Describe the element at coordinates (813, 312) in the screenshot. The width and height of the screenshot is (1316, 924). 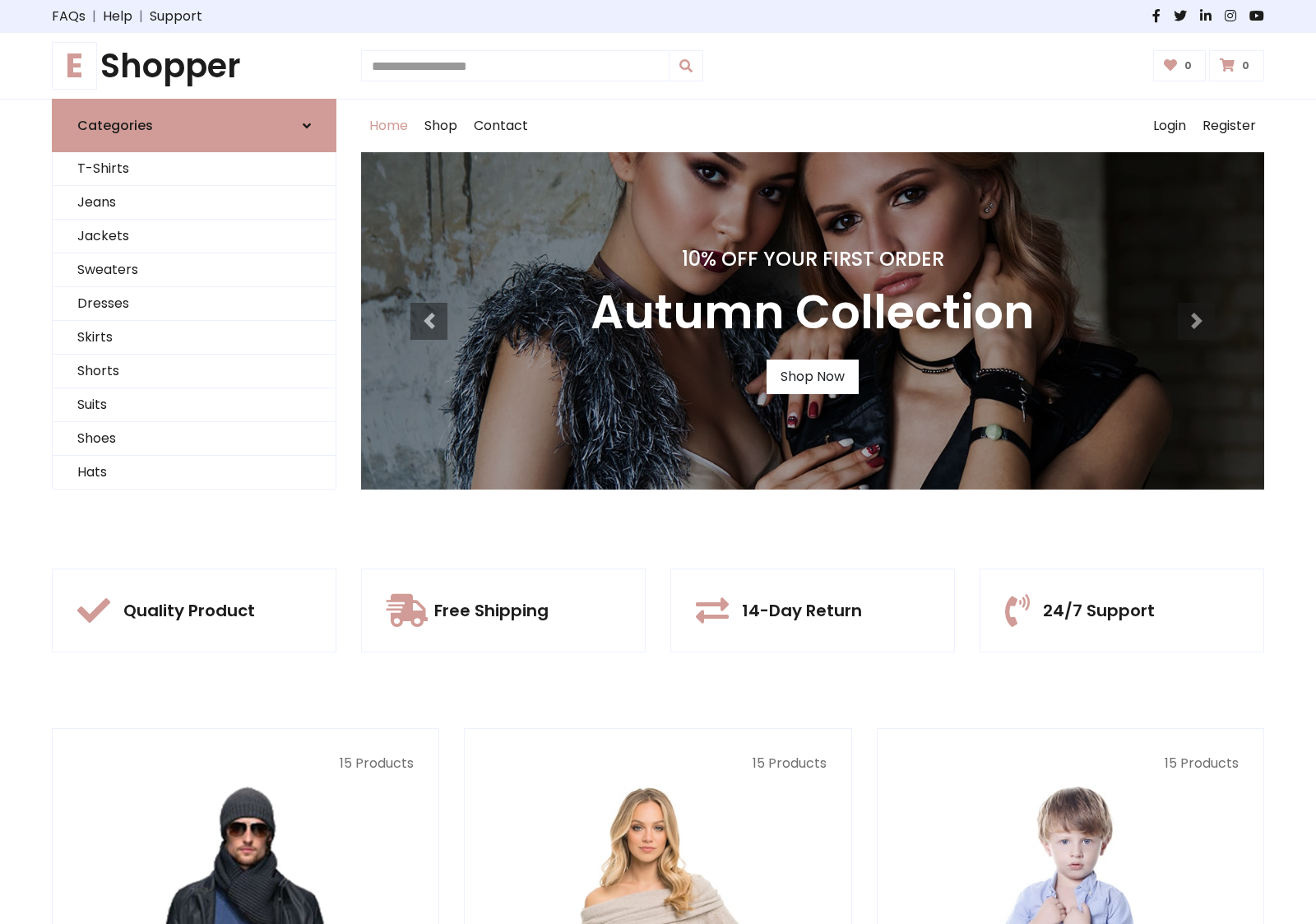
I see `h3: Autumn Collection` at that location.